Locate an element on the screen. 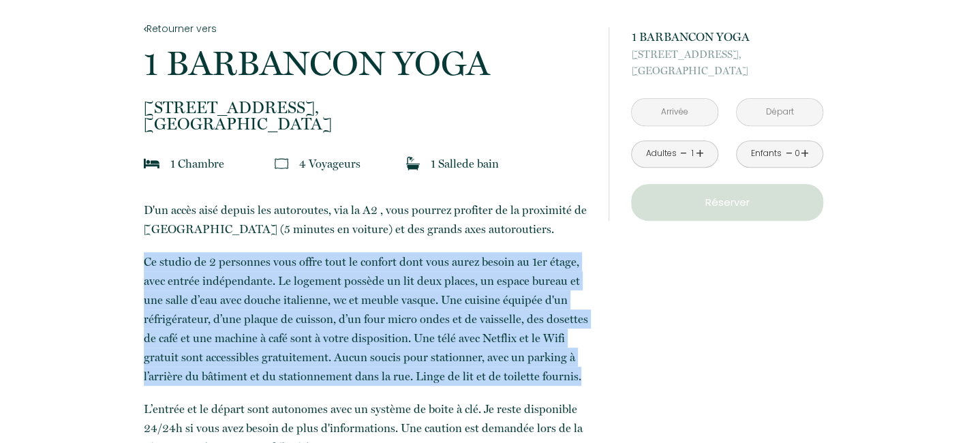 The height and width of the screenshot is (443, 967). p: D'un accès aisé depuis les autoroutes, via la A2 , vous pourrez profiter de la proximité de [GEOG... is located at coordinates (367, 219).